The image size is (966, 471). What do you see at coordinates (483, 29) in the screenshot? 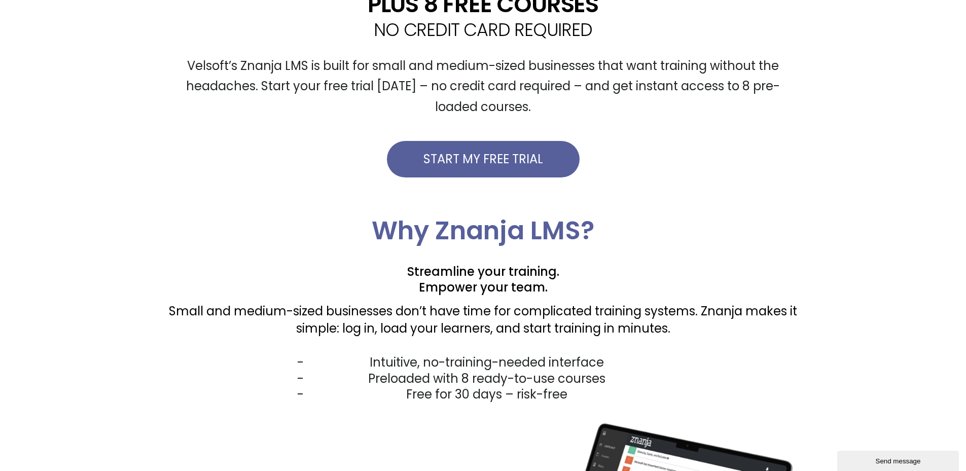
I see `h2: NO CREDIT CARD REQUIRED` at bounding box center [483, 29].